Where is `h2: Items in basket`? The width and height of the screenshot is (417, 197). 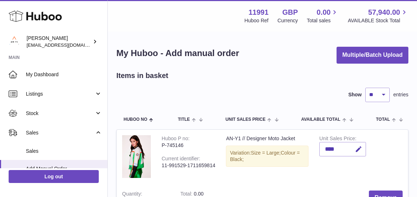
h2: Items in basket is located at coordinates (142, 75).